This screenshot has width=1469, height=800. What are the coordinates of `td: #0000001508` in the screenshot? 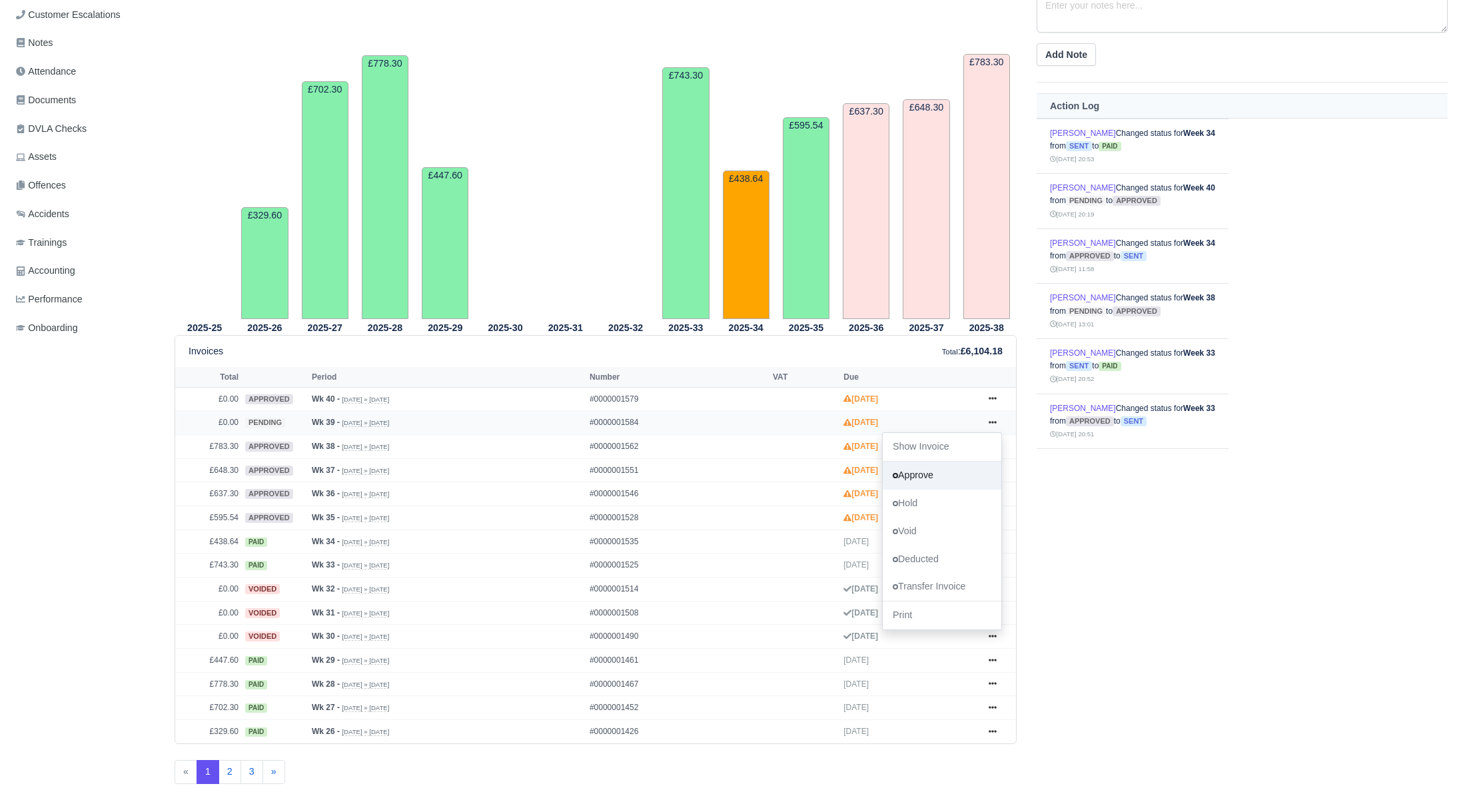 It's located at (678, 613).